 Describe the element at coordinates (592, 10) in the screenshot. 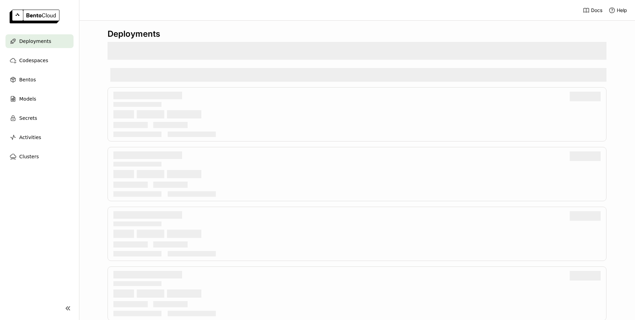

I see `a: Docs` at that location.